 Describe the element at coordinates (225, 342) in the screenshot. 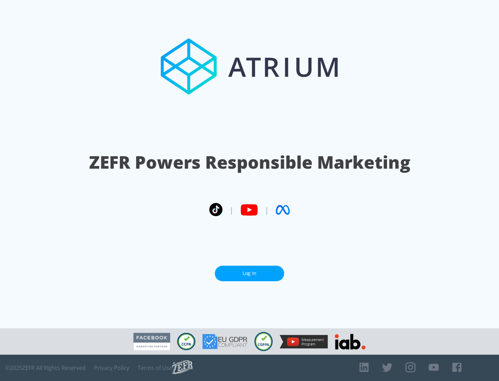

I see `img: GDPR Compliant` at that location.